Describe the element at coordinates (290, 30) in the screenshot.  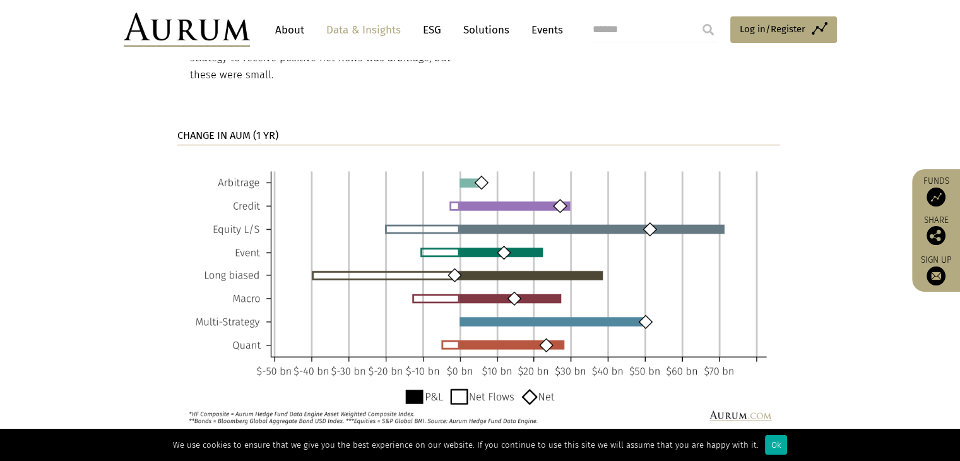
I see `a: About` at that location.